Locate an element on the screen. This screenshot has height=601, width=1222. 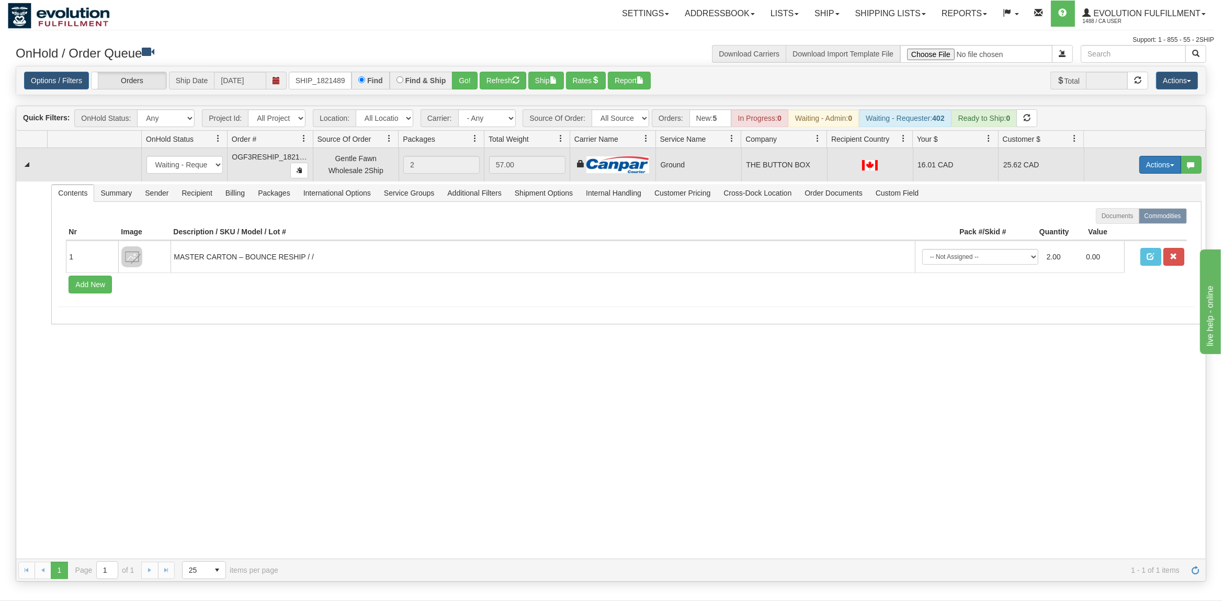
div: Waiting - Requester: is located at coordinates (905, 118).